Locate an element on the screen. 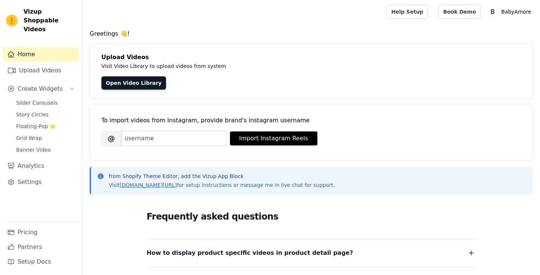 The width and height of the screenshot is (540, 275). span: Slider Carousels is located at coordinates (37, 103).